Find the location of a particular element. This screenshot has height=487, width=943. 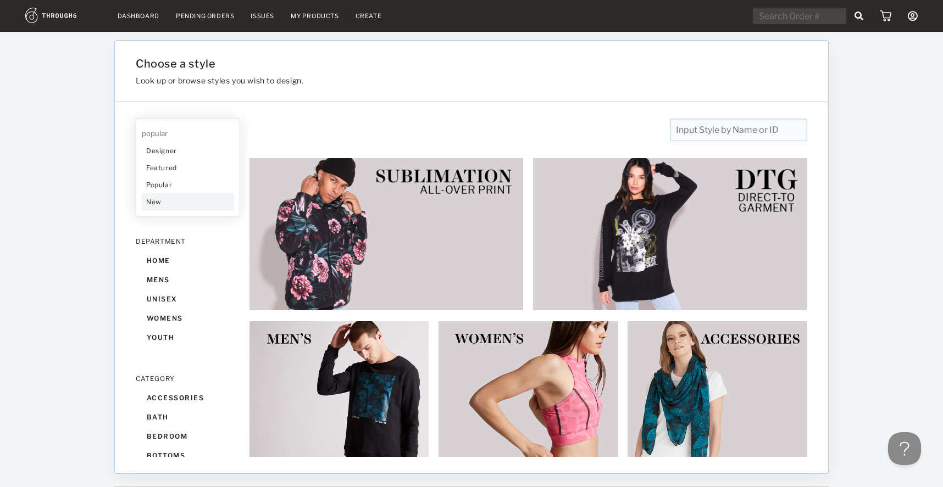

img: logo.1c10ca64.svg is located at coordinates (63, 15).